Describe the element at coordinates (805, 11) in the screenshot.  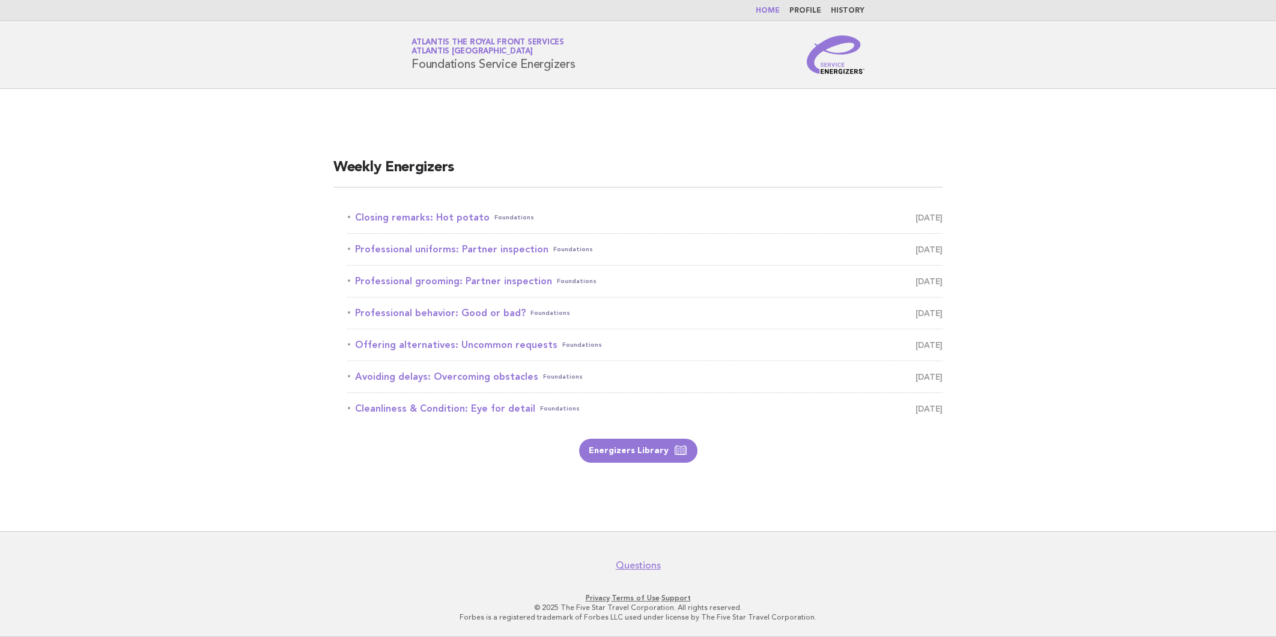
I see `a: Profile` at that location.